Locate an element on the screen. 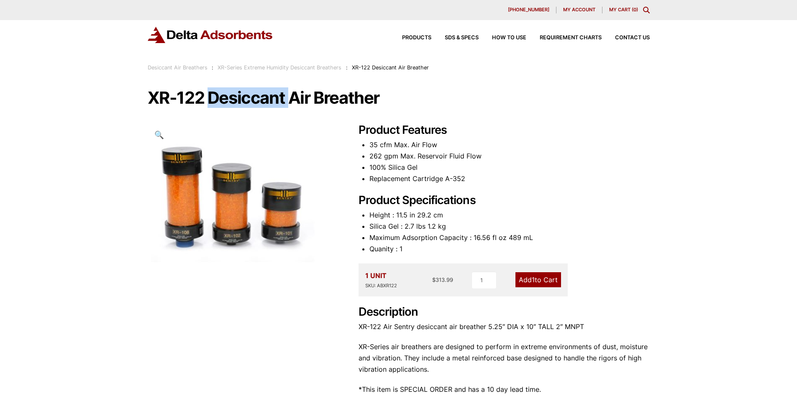 The image size is (797, 401). span: SDS & SPECS is located at coordinates (461, 38).